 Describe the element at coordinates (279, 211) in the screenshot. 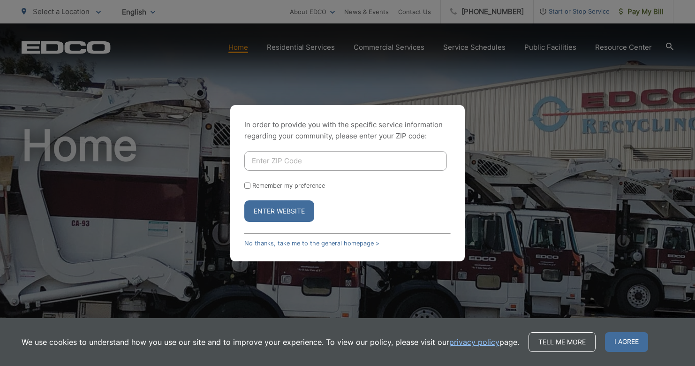

I see `button: Enter Website` at that location.